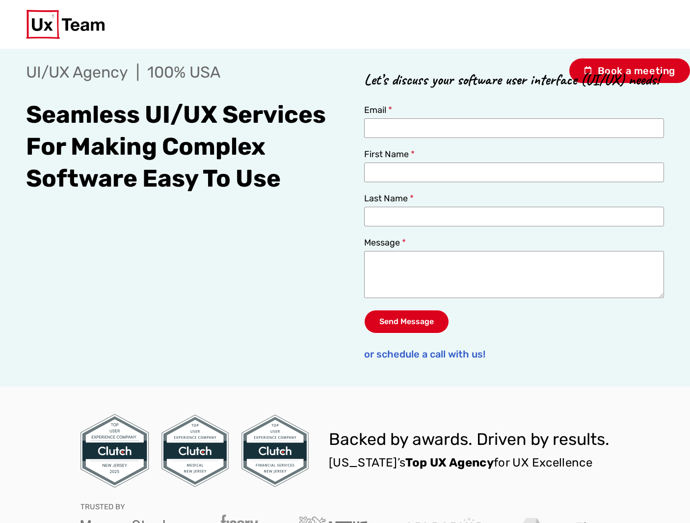 Image resolution: width=690 pixels, height=523 pixels. I want to click on img: Clutch top user experience company in New Jersey, so click(115, 451).